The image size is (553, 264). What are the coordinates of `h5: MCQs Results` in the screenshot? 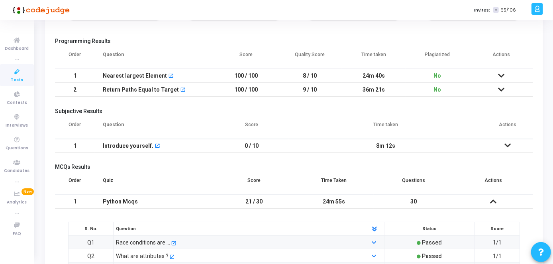 It's located at (294, 167).